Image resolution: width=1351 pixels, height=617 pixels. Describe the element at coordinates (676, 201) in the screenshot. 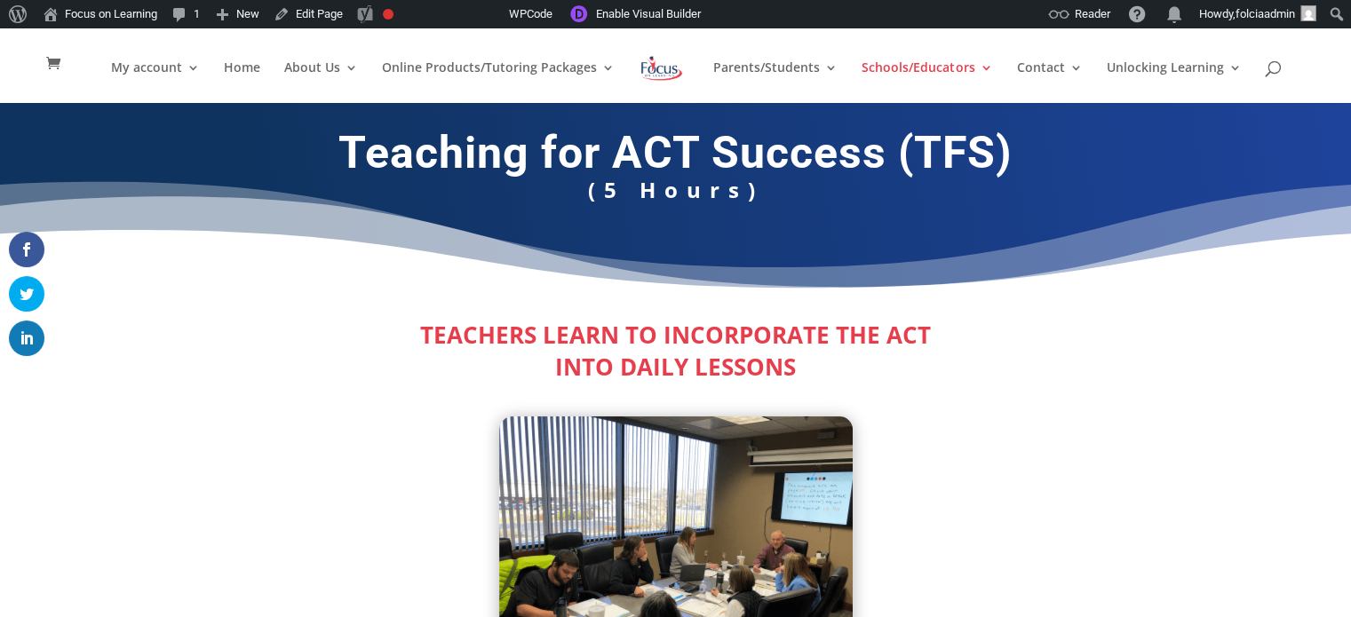

I see `p: (5 Hours)` at that location.